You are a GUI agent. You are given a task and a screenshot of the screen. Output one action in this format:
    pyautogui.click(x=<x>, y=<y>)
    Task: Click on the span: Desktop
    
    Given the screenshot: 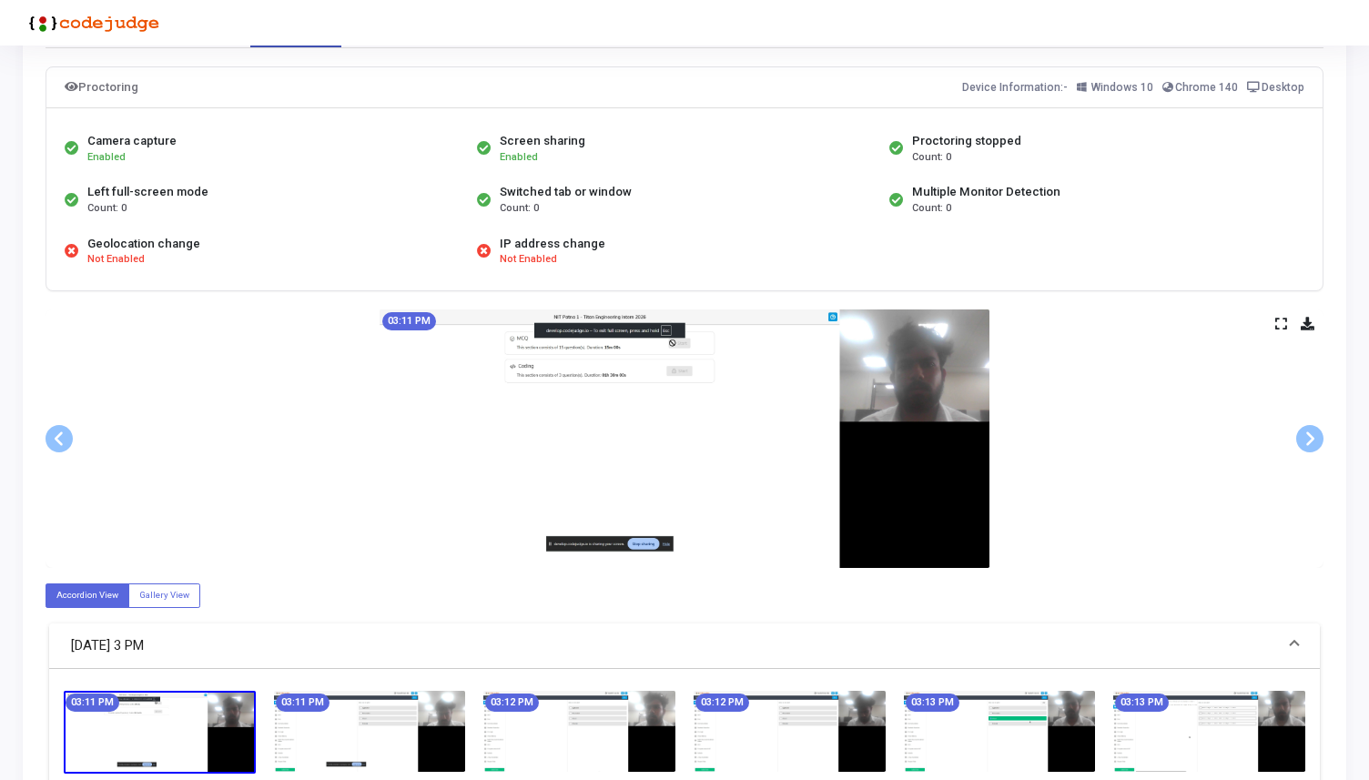 What is the action you would take?
    pyautogui.click(x=1283, y=87)
    